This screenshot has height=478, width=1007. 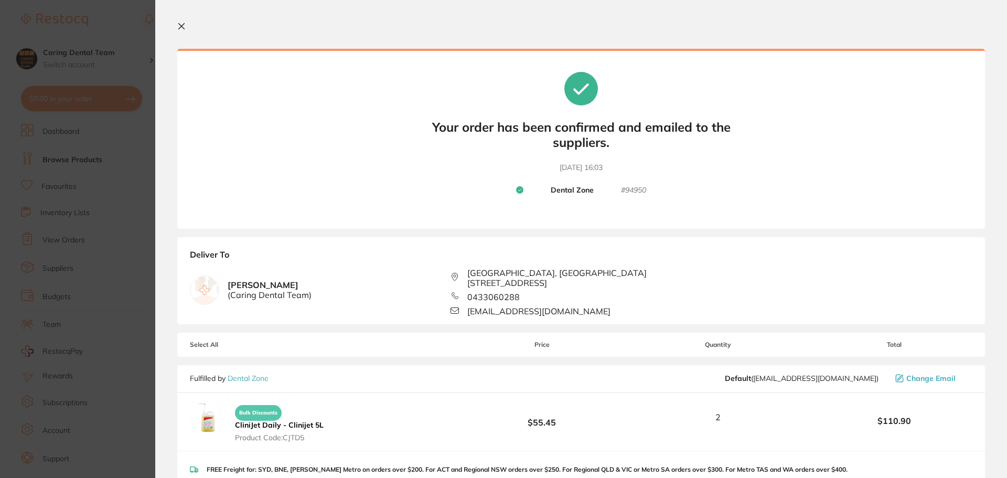 What do you see at coordinates (894, 421) in the screenshot?
I see `b: $110.90` at bounding box center [894, 421].